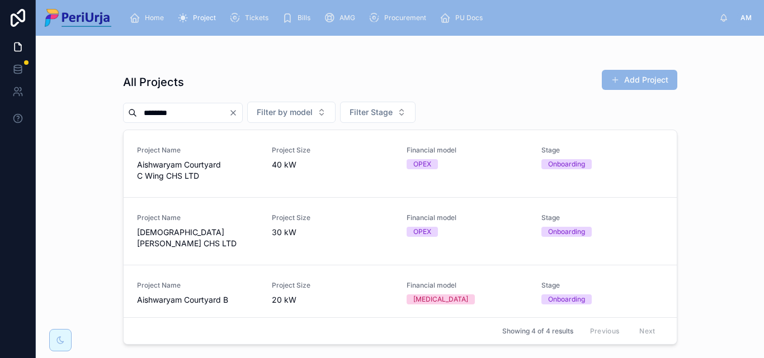 The height and width of the screenshot is (358, 764). I want to click on span: Tickets, so click(257, 18).